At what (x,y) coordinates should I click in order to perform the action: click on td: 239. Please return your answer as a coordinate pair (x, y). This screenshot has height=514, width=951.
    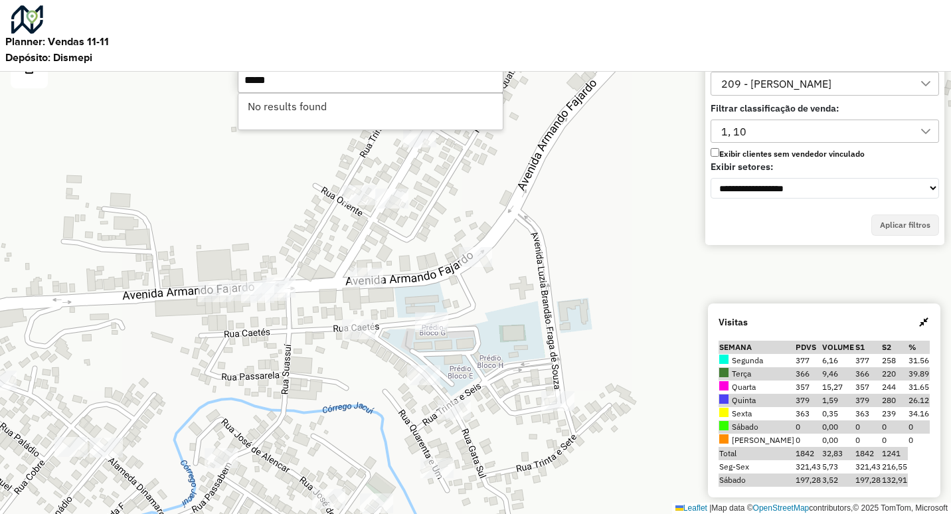
    Looking at the image, I should click on (894, 414).